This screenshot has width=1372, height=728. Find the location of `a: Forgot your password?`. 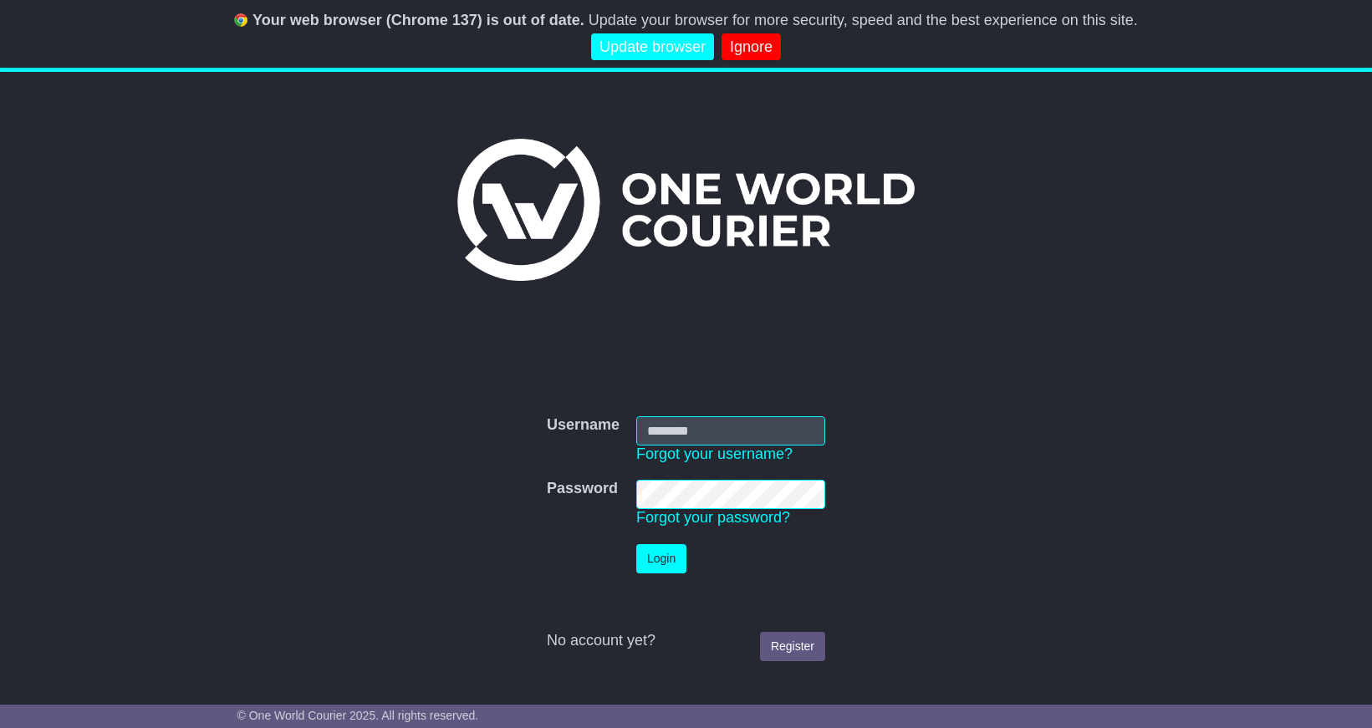

a: Forgot your password? is located at coordinates (713, 518).